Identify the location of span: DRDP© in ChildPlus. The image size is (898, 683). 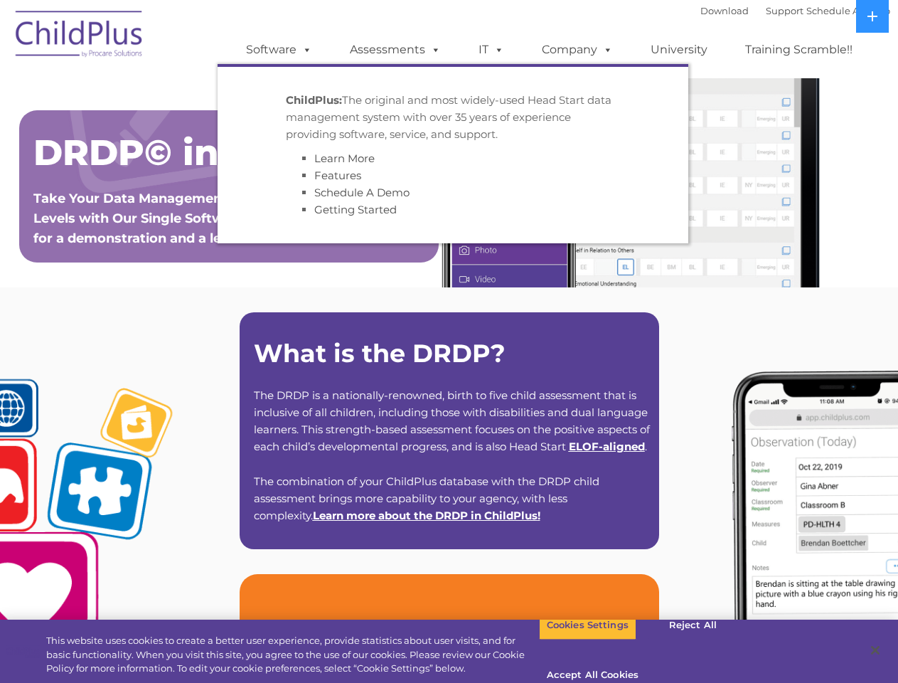
(222, 152).